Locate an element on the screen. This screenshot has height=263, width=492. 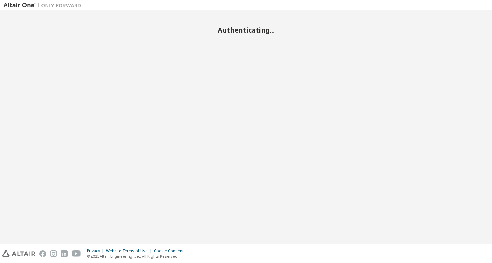
img: linkedin.svg is located at coordinates (64, 253).